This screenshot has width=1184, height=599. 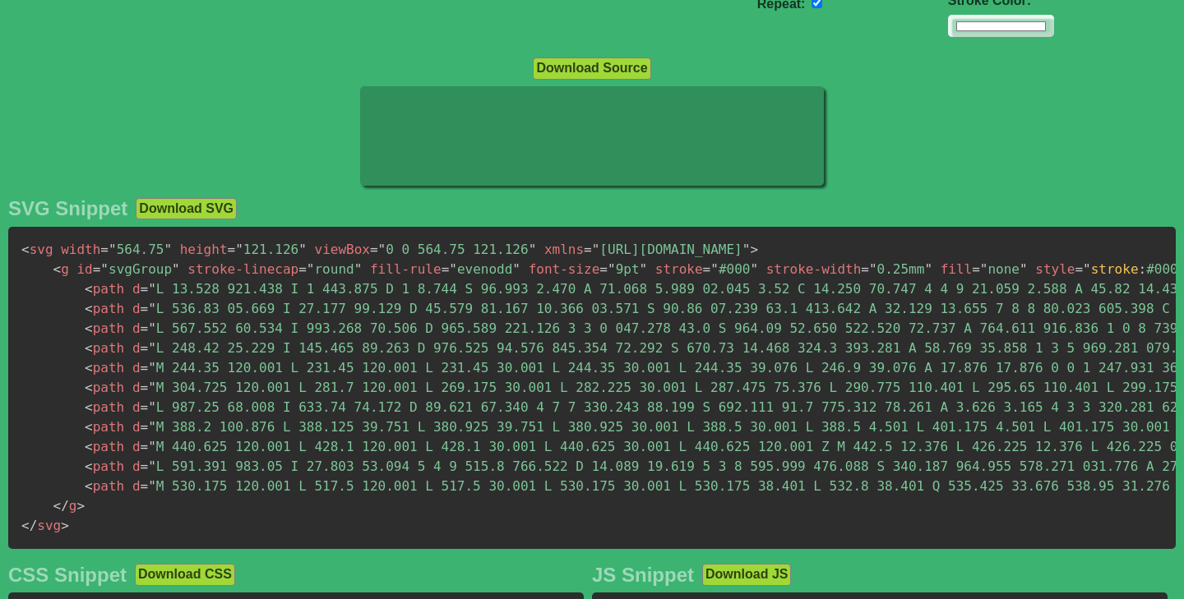 What do you see at coordinates (185, 575) in the screenshot?
I see `button: Download CSS` at bounding box center [185, 575].